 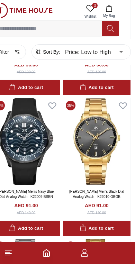 I want to click on span: Wishlist, so click(x=90, y=16).